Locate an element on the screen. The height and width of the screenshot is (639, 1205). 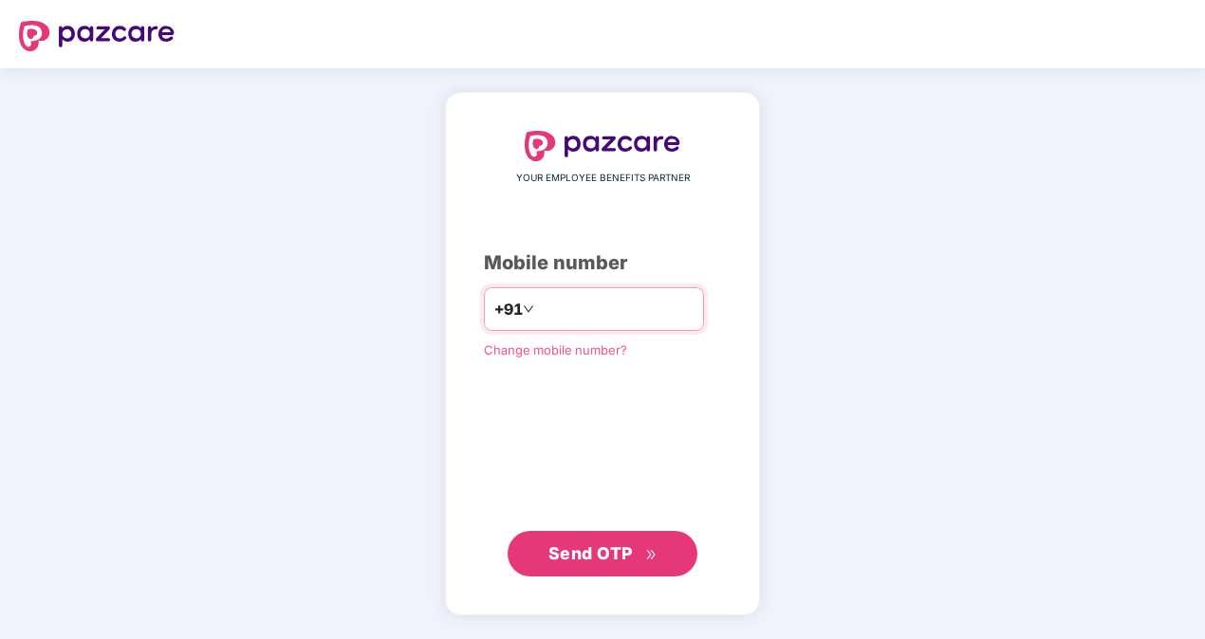
span: Change mobile number? is located at coordinates (555, 350).